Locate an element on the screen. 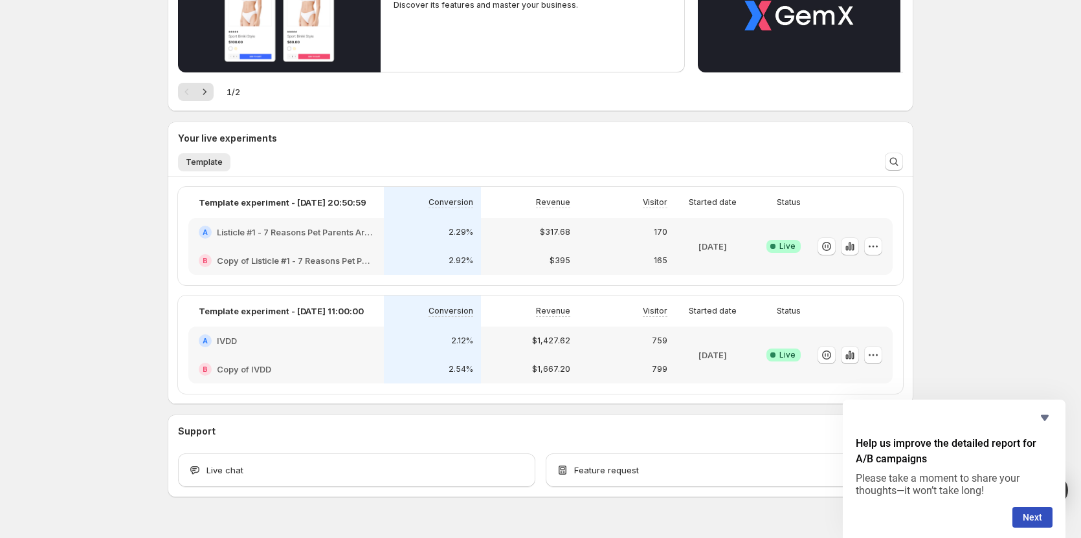  p: $1,667.20 is located at coordinates (551, 370).